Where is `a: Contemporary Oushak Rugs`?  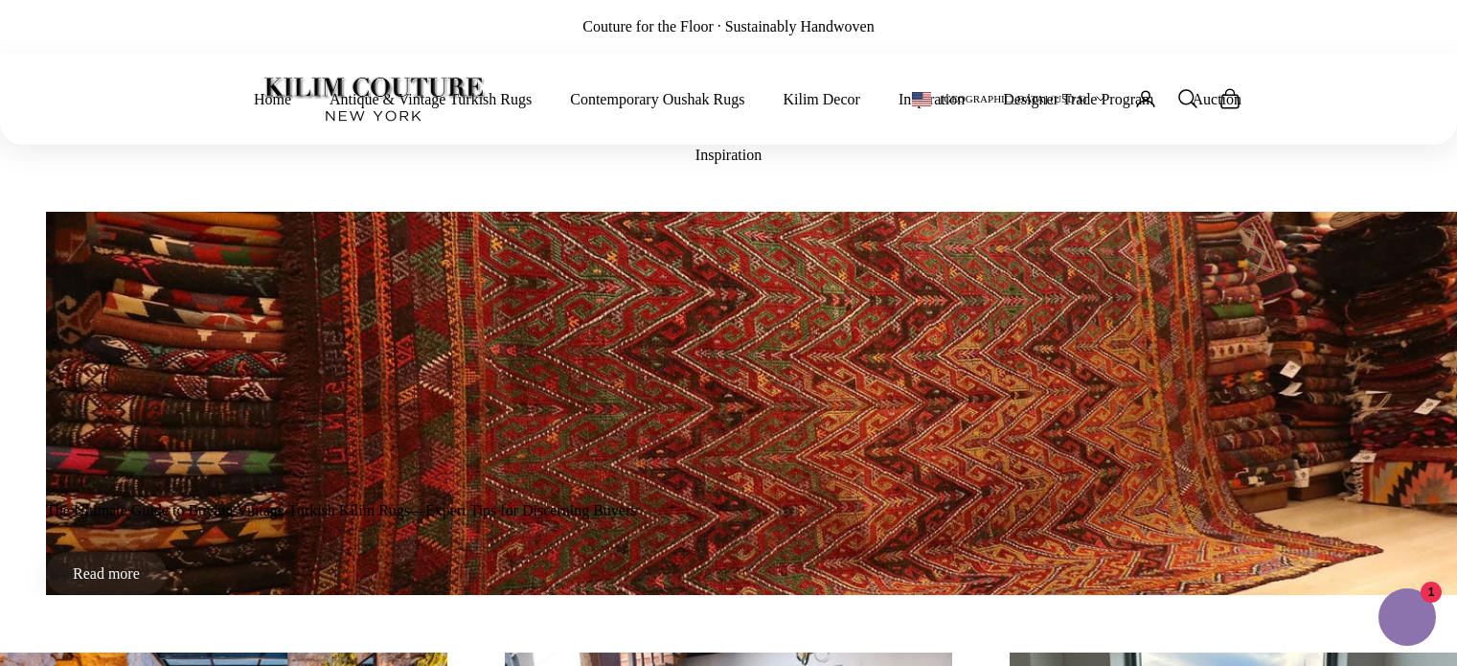 a: Contemporary Oushak Rugs is located at coordinates (657, 99).